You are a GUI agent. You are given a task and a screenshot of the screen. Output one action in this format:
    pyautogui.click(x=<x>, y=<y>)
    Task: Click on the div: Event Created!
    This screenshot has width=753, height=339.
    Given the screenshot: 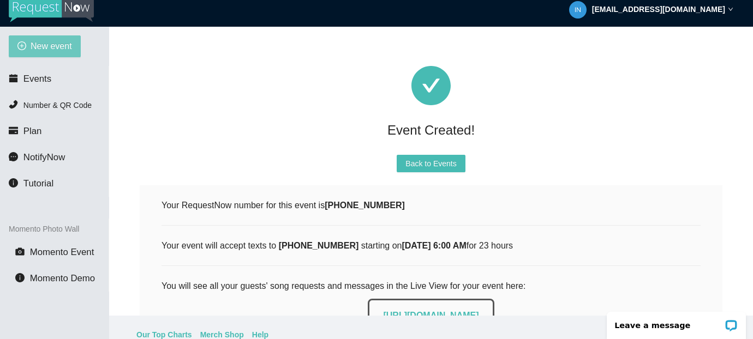 What is the action you would take?
    pyautogui.click(x=431, y=130)
    